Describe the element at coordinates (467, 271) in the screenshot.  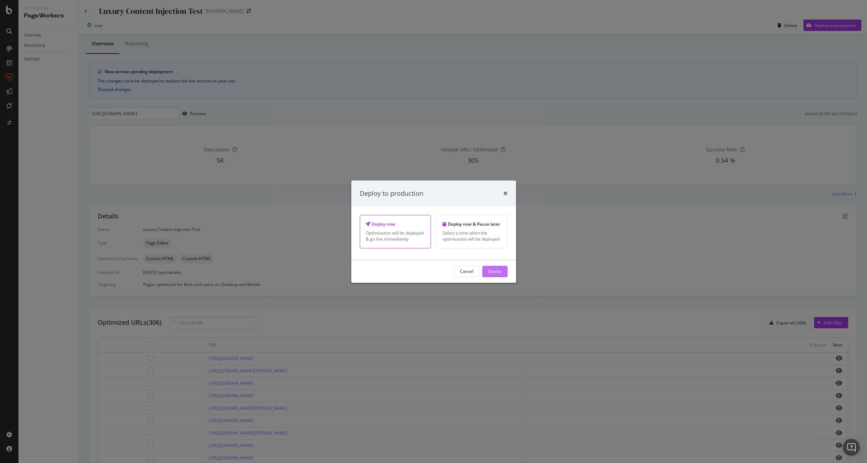
I see `div: Cancel` at that location.